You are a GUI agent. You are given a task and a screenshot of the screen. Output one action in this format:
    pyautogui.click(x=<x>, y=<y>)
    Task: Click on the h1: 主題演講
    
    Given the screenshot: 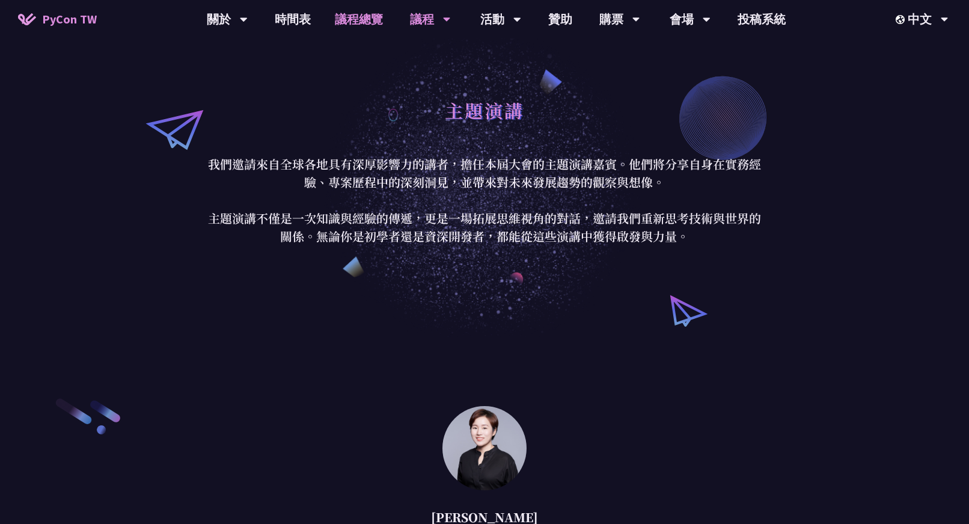 What is the action you would take?
    pyautogui.click(x=485, y=110)
    